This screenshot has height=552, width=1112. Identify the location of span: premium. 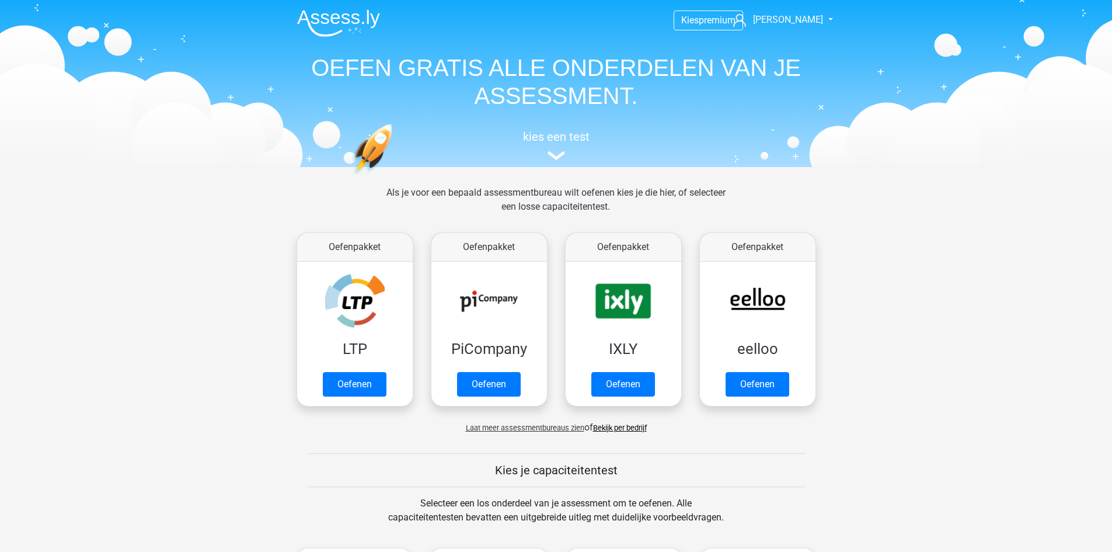
(717, 20).